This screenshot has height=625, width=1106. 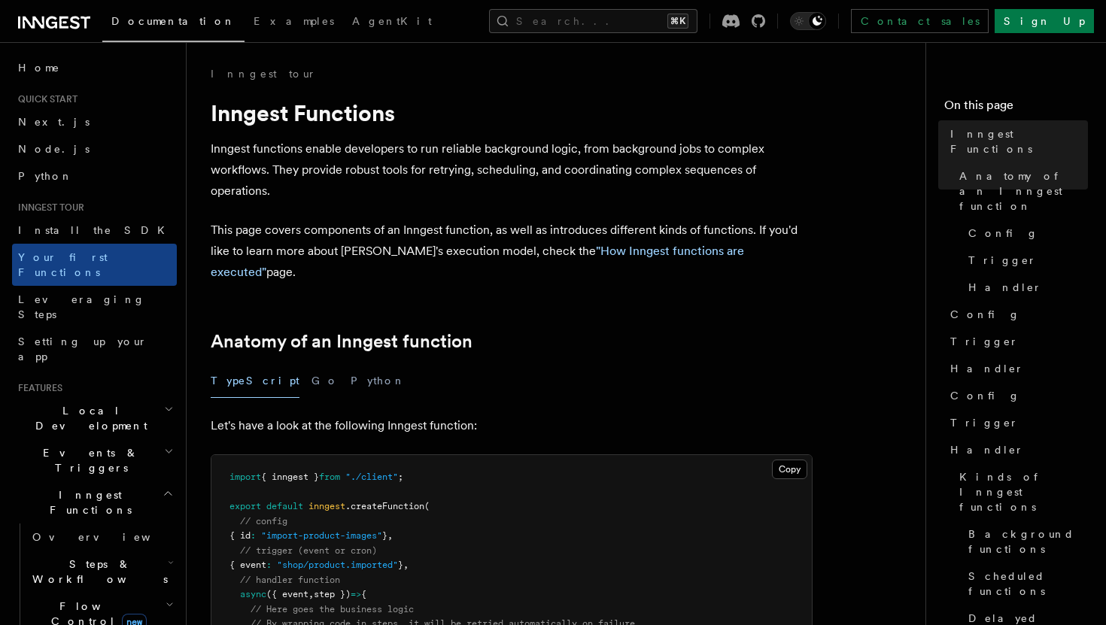 I want to click on button: Toggle dark mode, so click(x=808, y=21).